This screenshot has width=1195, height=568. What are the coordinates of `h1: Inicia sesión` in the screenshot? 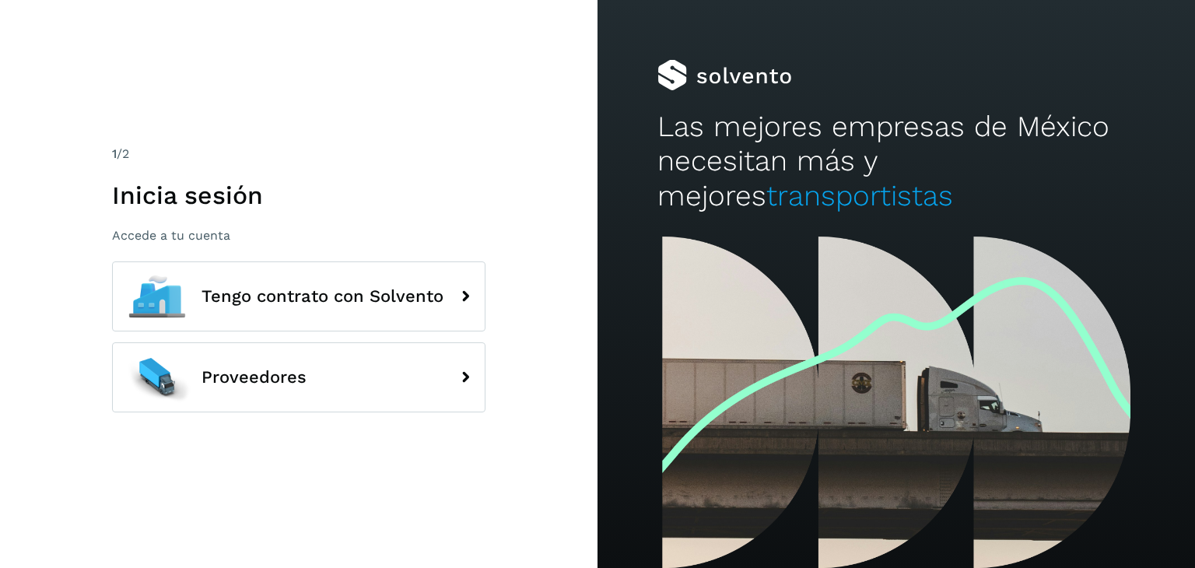 It's located at (299, 195).